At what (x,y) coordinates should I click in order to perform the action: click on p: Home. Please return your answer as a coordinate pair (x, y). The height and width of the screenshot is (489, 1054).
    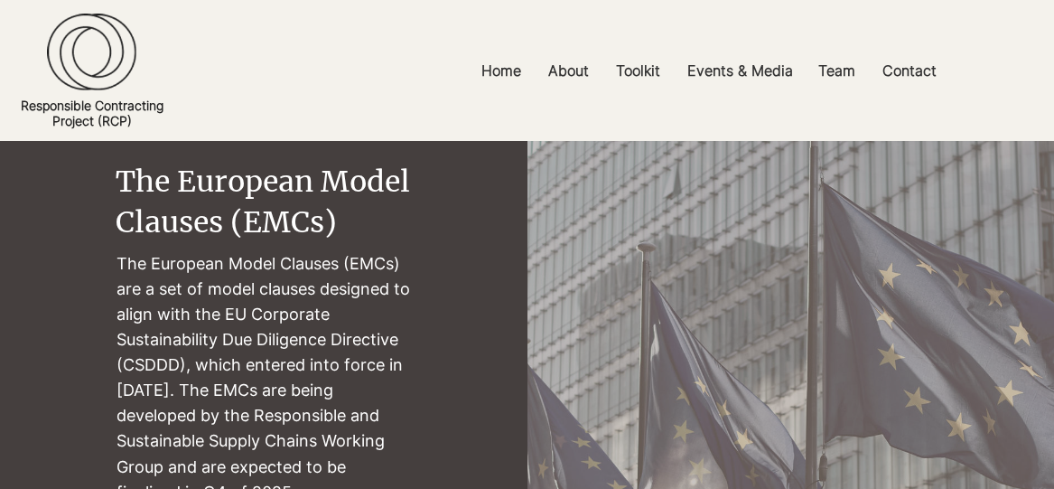
    Looking at the image, I should click on (501, 70).